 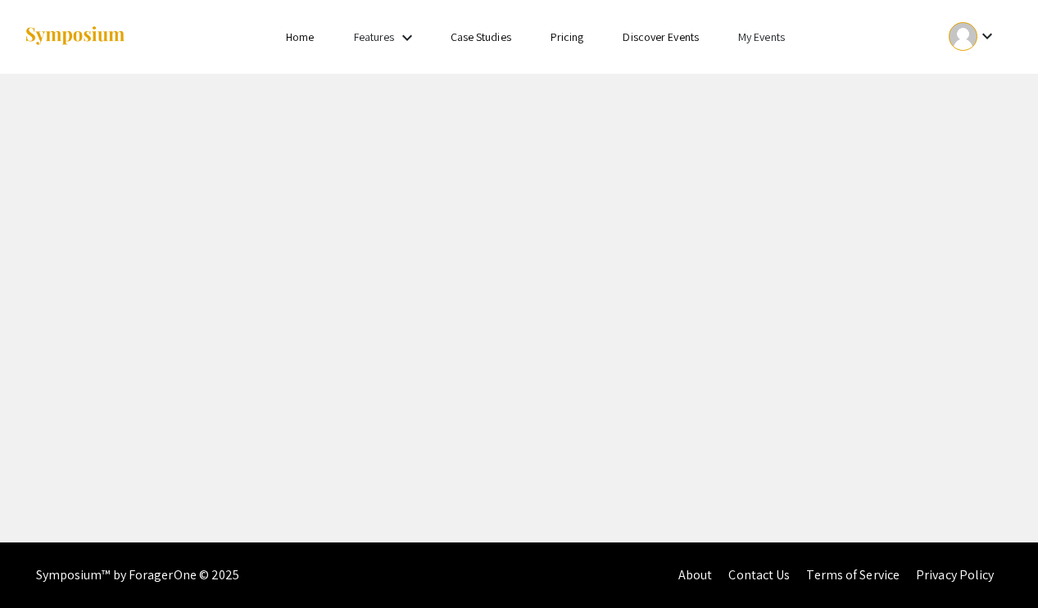 I want to click on a: Features, so click(x=374, y=37).